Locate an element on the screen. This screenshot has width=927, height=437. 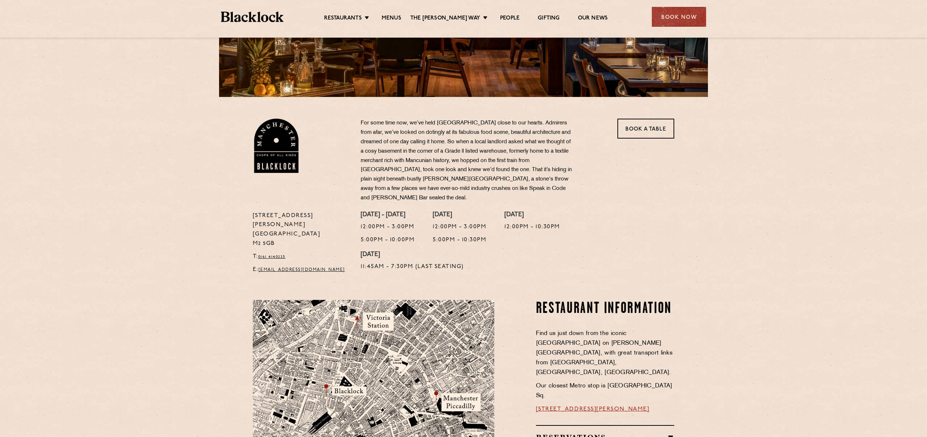
div: Book Now is located at coordinates (679, 17).